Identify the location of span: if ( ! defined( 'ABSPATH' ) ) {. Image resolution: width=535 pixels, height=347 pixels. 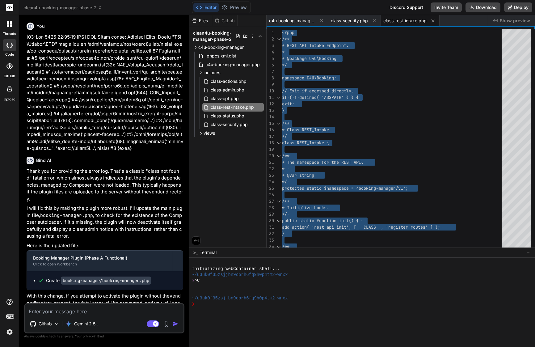
(320, 97).